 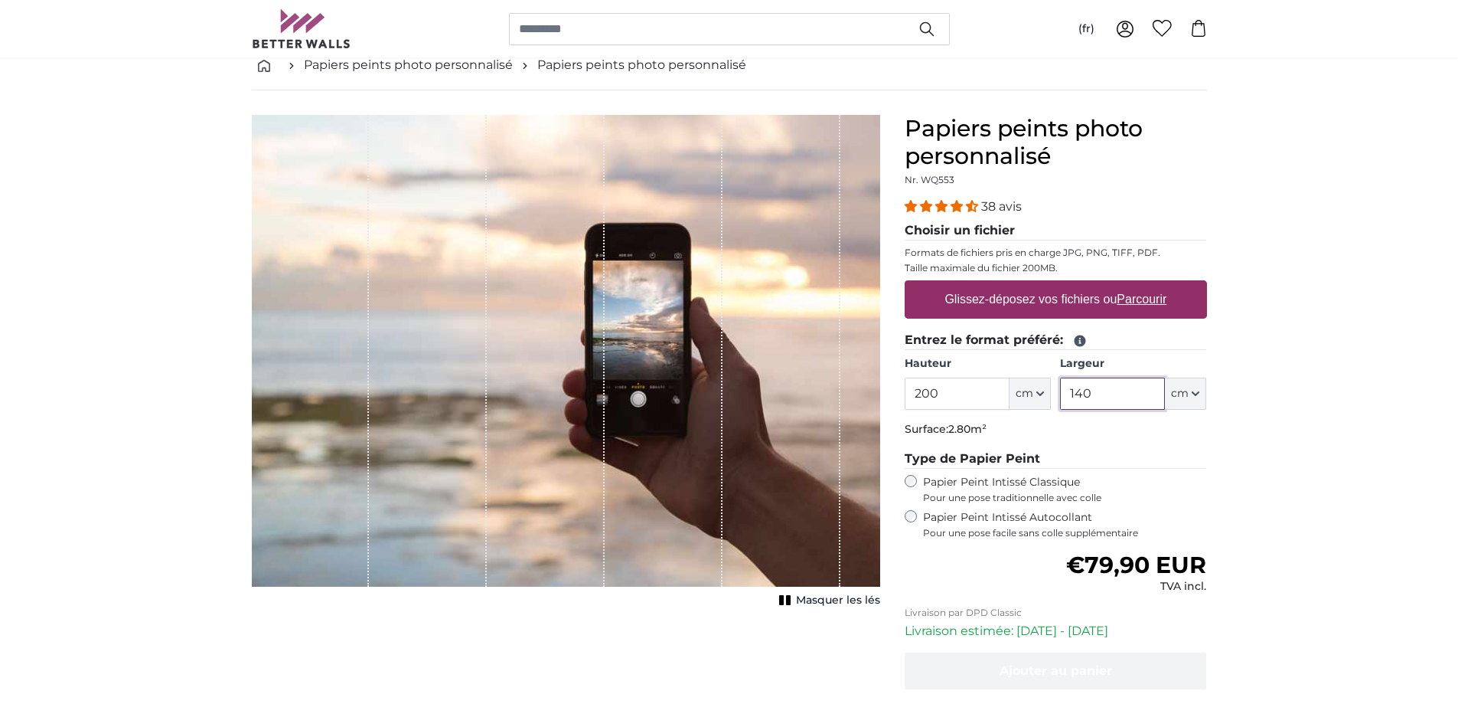 What do you see at coordinates (1086, 29) in the screenshot?
I see `button: (fr)` at bounding box center [1086, 29].